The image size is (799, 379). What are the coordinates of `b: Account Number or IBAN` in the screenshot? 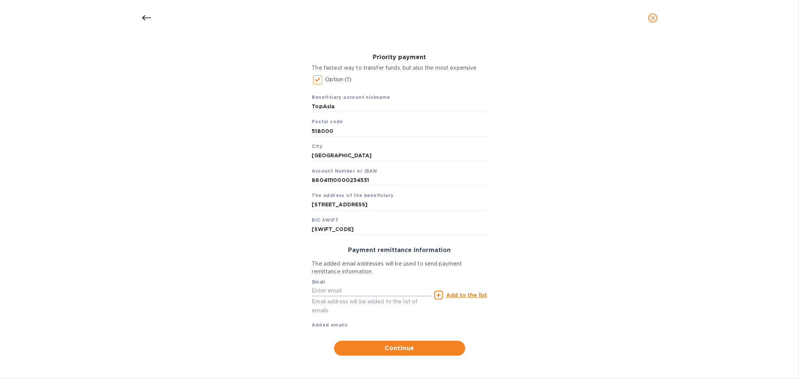 It's located at (345, 171).